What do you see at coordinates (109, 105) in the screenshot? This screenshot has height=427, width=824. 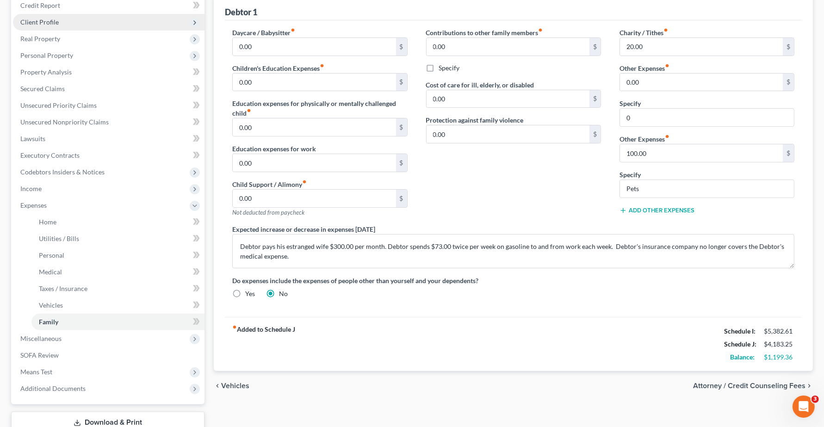 I see `a: Unsecured Priority Claims` at bounding box center [109, 105].